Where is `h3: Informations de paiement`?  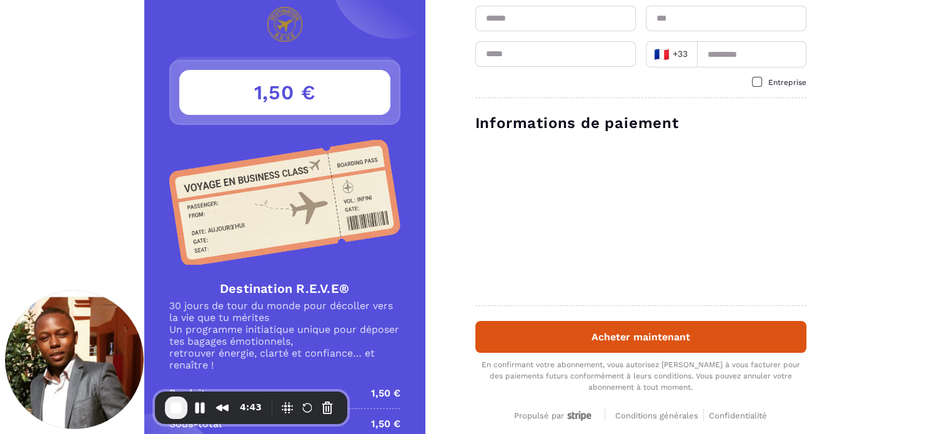
h3: Informations de paiement is located at coordinates (641, 123).